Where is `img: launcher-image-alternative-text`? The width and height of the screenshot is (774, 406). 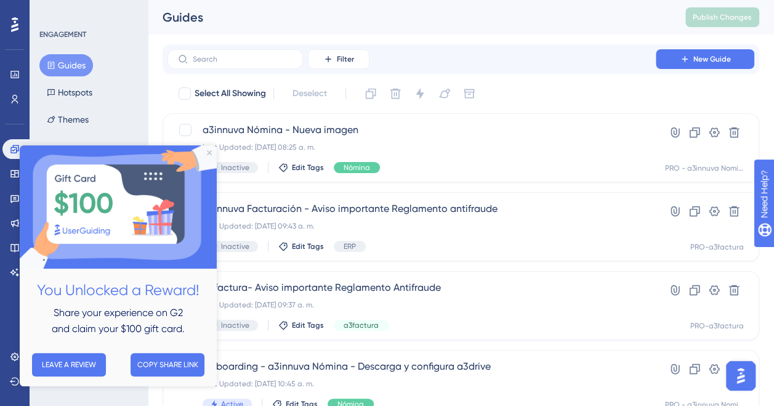 img: launcher-image-alternative-text is located at coordinates (18, 18).